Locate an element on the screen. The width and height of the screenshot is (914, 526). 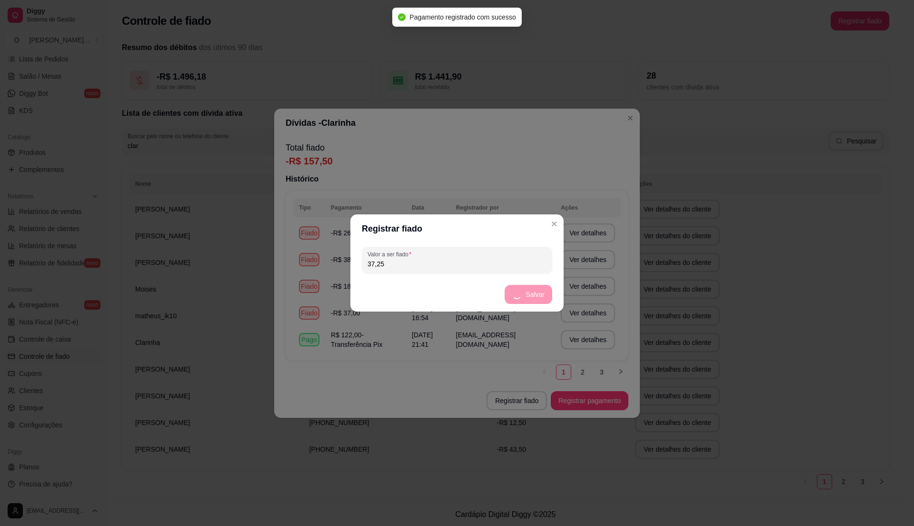
span: check-circle is located at coordinates (402, 17).